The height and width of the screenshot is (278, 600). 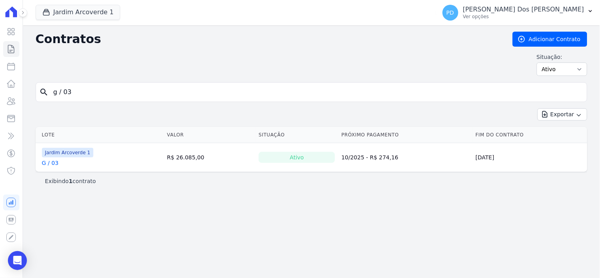 I want to click on i: search, so click(x=44, y=92).